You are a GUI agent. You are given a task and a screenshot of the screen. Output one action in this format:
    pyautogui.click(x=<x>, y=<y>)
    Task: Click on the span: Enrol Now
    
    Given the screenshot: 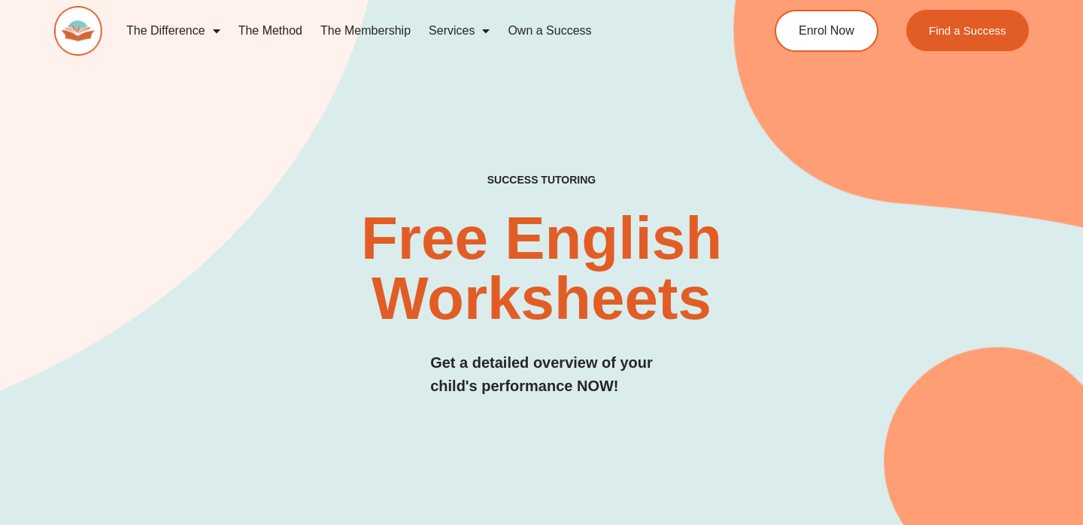 What is the action you would take?
    pyautogui.click(x=827, y=31)
    